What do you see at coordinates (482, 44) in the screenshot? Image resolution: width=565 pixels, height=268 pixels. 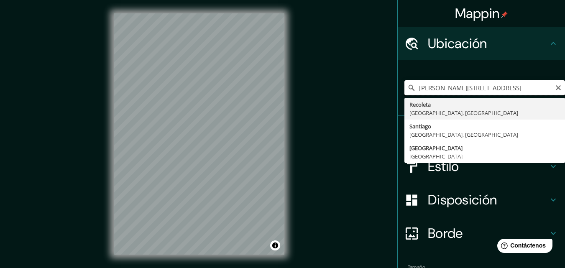 I see `div: Ubicación` at bounding box center [482, 44].